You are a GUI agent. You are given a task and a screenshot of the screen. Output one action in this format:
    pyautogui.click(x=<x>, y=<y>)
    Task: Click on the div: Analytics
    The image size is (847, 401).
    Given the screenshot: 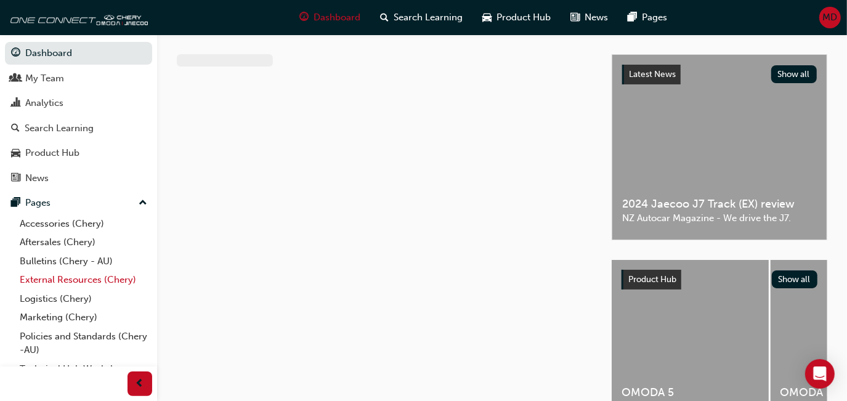 What is the action you would take?
    pyautogui.click(x=44, y=103)
    